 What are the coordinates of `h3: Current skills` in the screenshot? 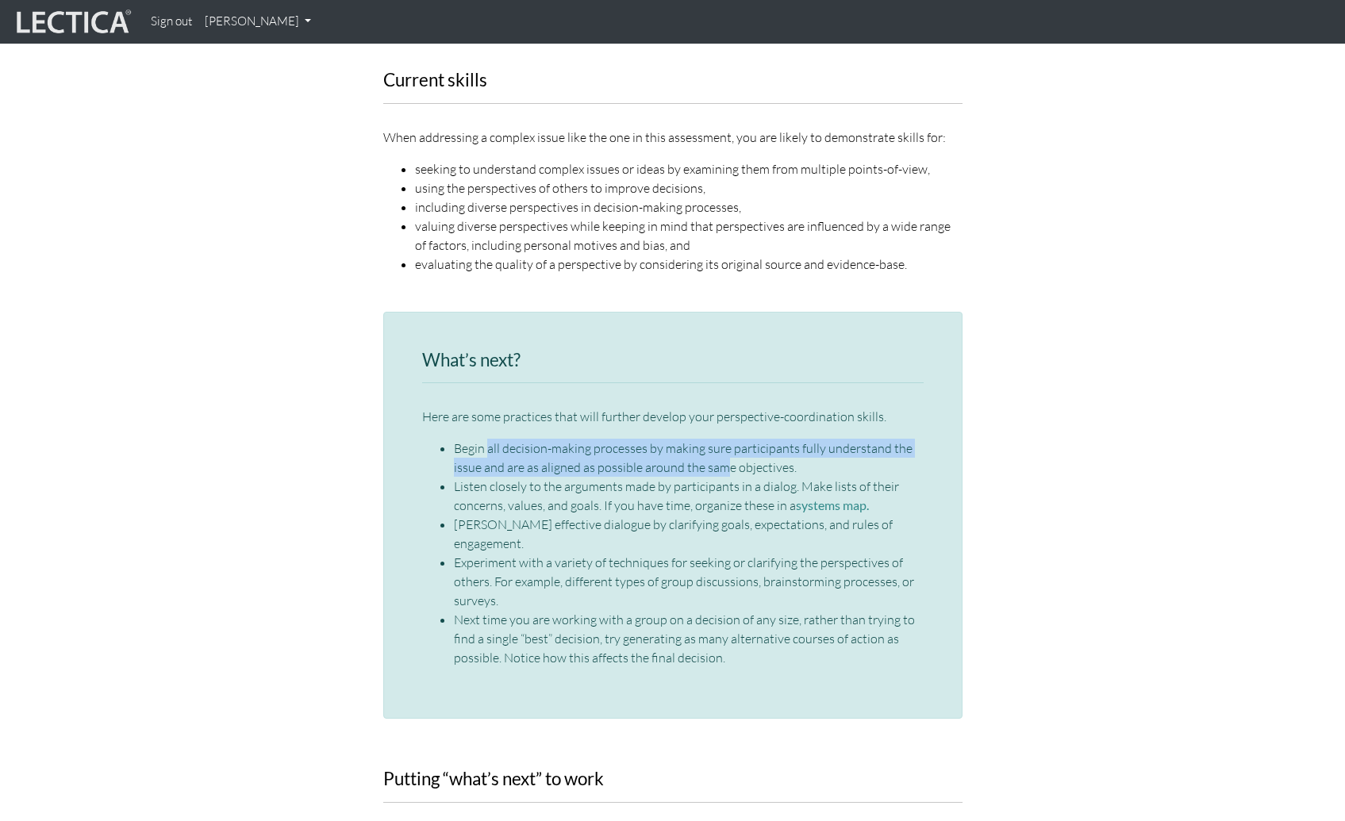 It's located at (673, 80).